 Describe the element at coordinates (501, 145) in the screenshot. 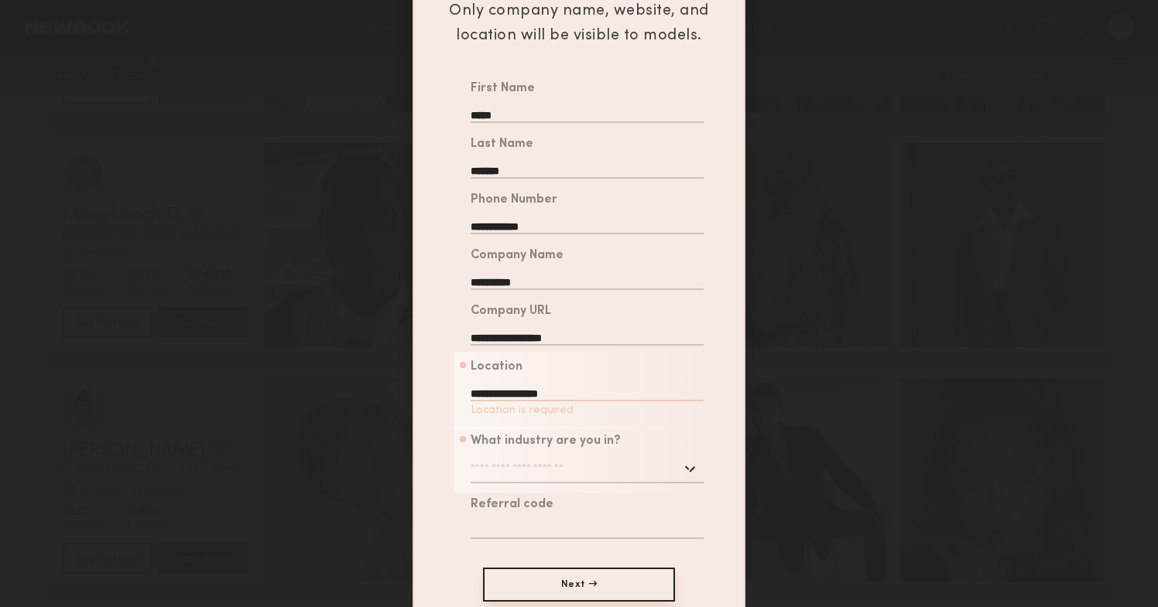

I see `div: Last Name` at that location.